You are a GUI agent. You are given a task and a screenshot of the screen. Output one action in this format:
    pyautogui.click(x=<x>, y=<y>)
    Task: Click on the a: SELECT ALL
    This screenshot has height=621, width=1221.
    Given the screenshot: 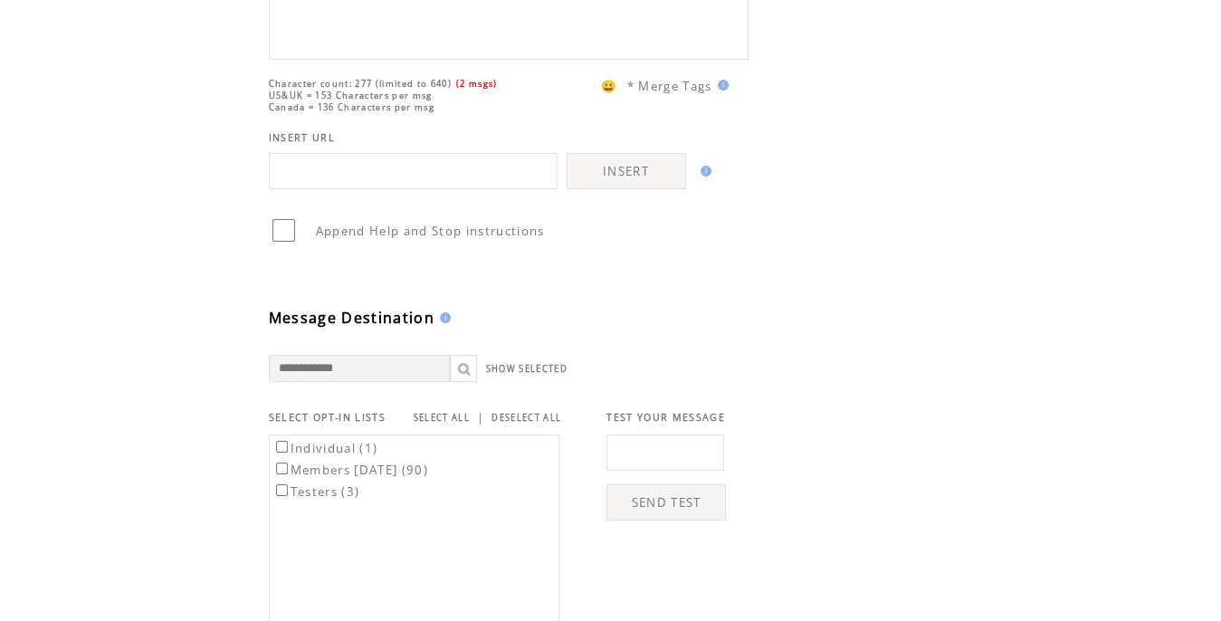 What is the action you would take?
    pyautogui.click(x=442, y=417)
    